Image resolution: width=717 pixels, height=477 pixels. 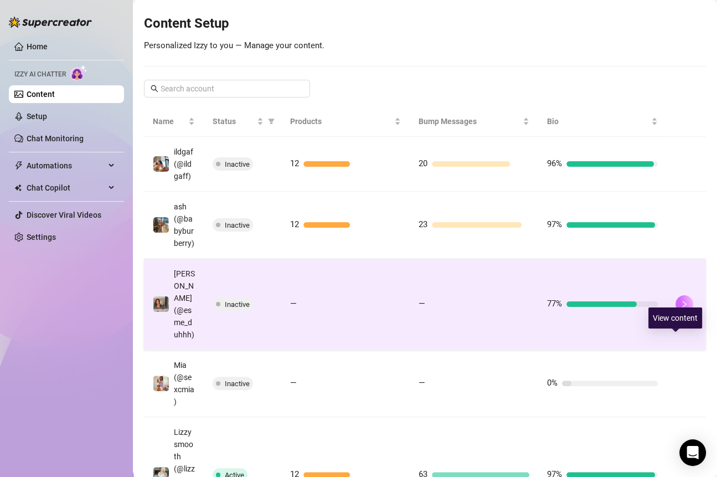 I want to click on a: Settings, so click(x=41, y=237).